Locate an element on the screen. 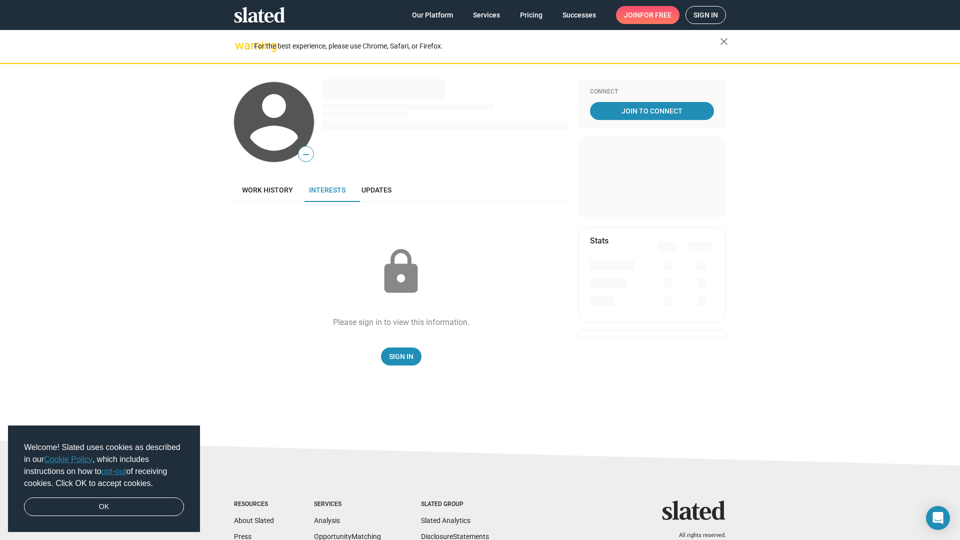  a: Analysis is located at coordinates (327, 520).